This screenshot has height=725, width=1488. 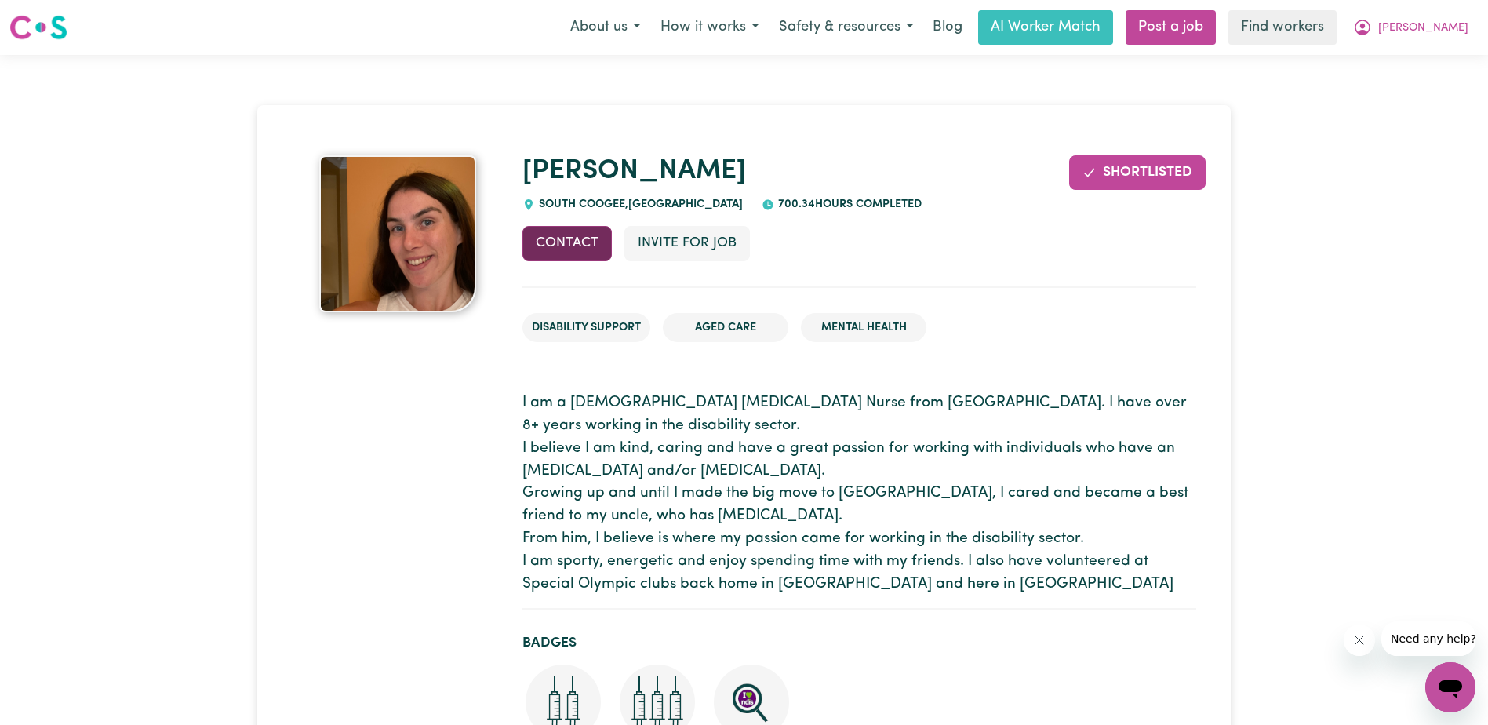 I want to click on a: Careseekers logo, so click(x=38, y=27).